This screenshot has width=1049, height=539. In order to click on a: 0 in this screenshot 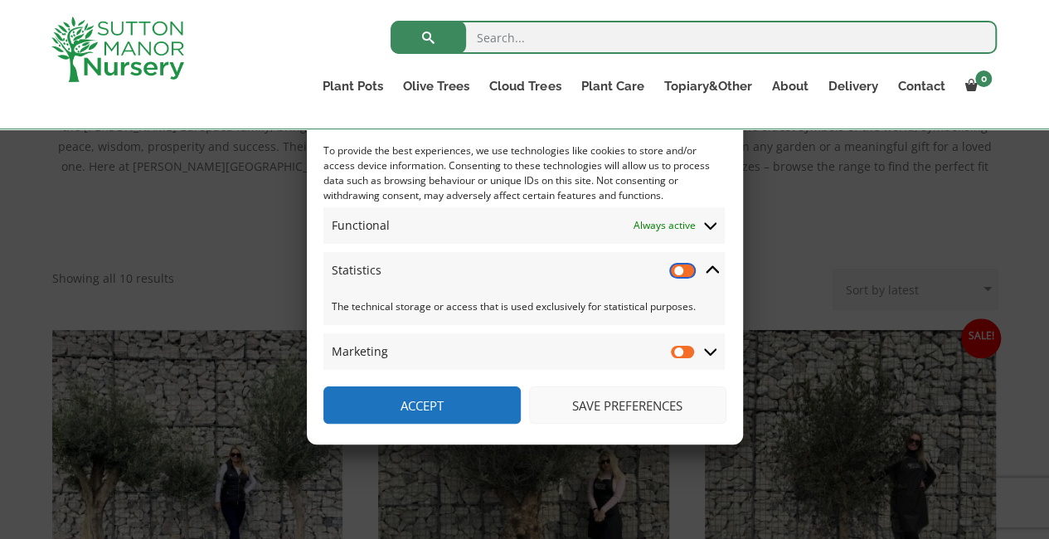, I will do `click(975, 86)`.